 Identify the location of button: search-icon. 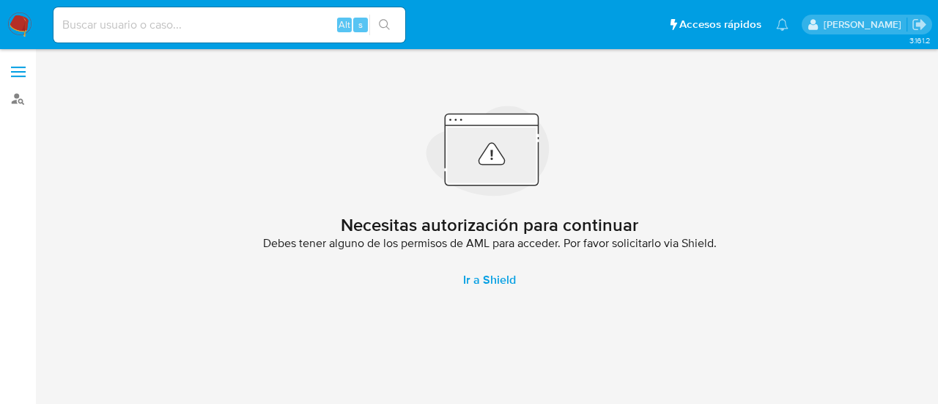
(384, 25).